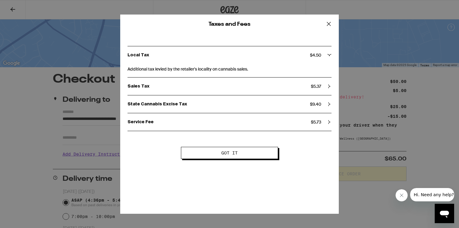  Describe the element at coordinates (315, 55) in the screenshot. I see `span: $ 4.50` at that location.